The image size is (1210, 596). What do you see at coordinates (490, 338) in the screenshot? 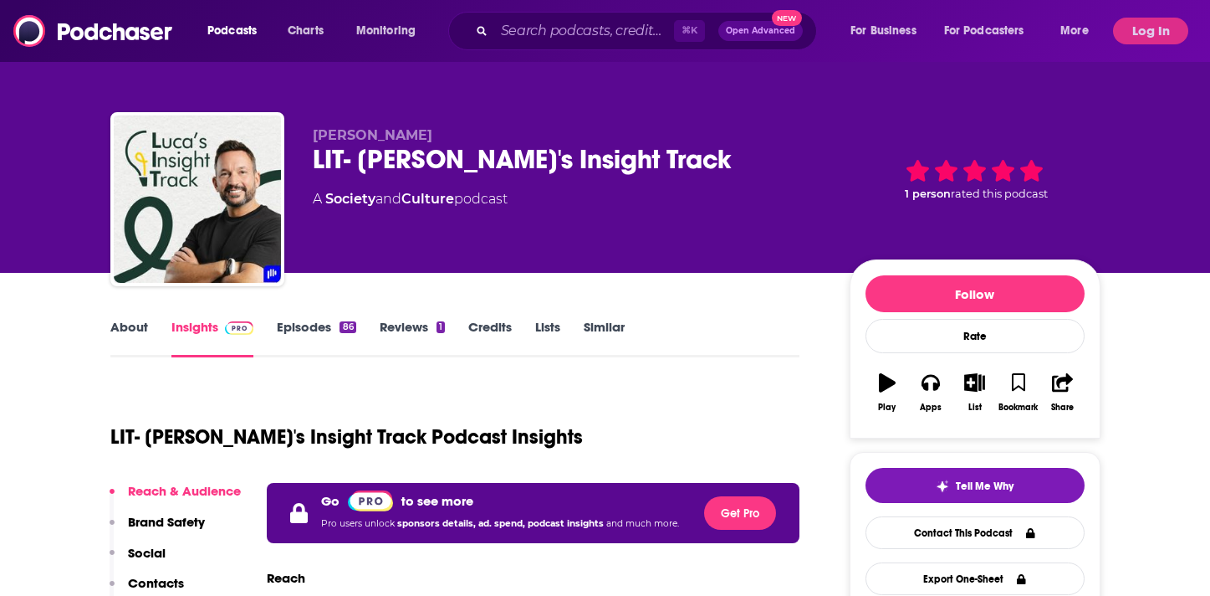
I see `a: Credits` at bounding box center [490, 338].